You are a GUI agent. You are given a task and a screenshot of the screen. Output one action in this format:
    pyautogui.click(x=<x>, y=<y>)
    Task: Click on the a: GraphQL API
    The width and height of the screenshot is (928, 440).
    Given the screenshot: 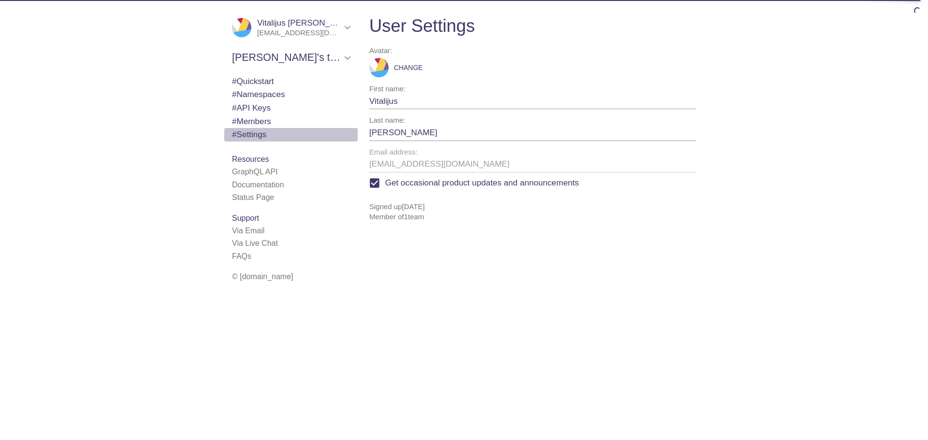 What is the action you would take?
    pyautogui.click(x=255, y=172)
    